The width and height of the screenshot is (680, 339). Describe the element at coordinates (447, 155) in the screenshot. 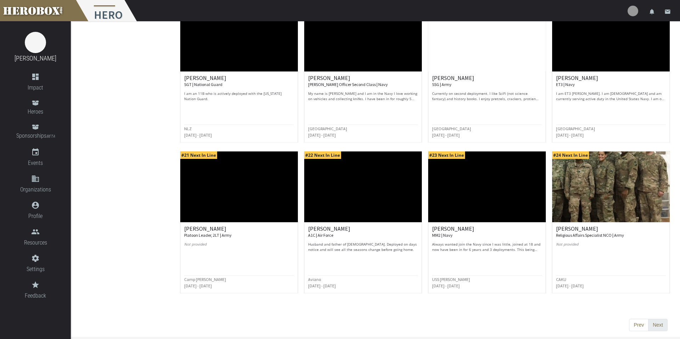

I see `span: #23 Next In Line` at that location.